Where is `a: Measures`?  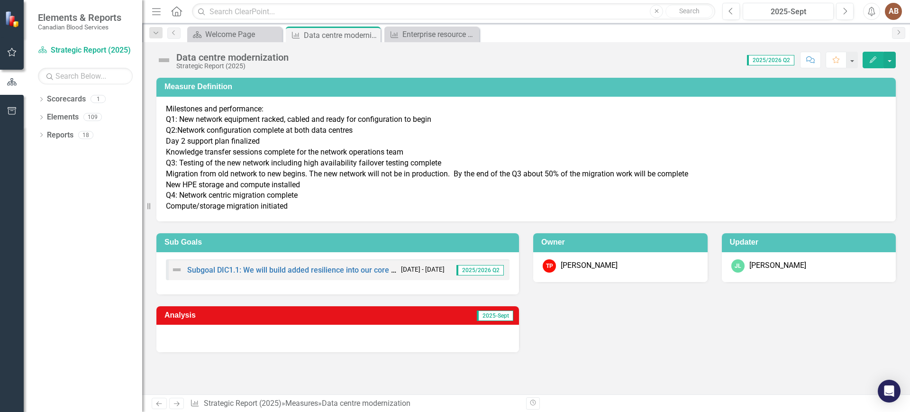
a: Measures is located at coordinates (301, 403).